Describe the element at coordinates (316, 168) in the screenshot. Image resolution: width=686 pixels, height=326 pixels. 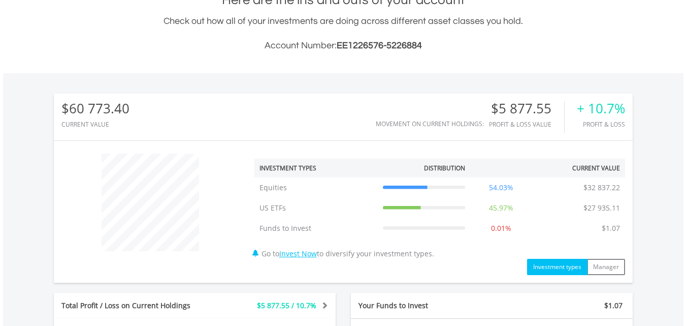
I see `th: Investment Types` at that location.